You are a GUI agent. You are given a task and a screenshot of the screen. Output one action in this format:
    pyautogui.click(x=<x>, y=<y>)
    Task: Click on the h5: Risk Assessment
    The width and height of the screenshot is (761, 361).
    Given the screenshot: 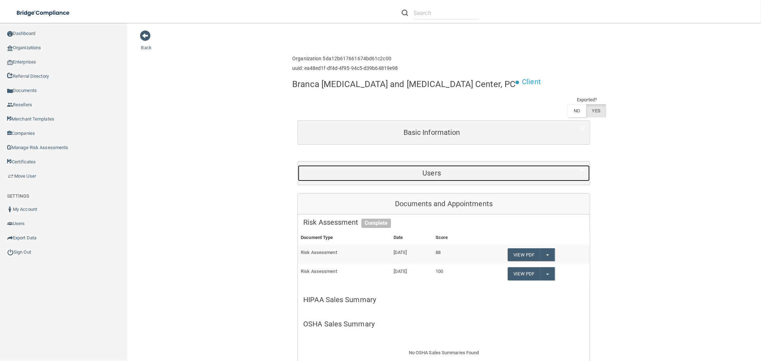 What is the action you would take?
    pyautogui.click(x=444, y=222)
    